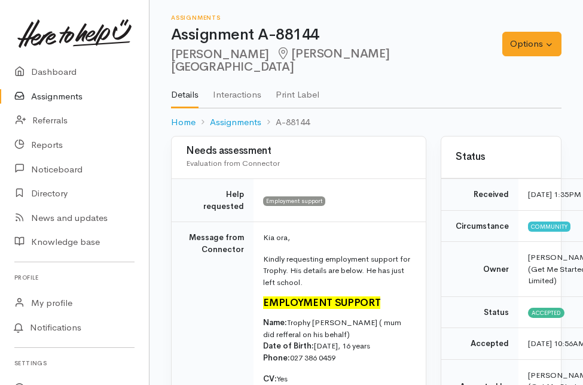  What do you see at coordinates (366, 122) in the screenshot?
I see `nav: breadcrumb` at bounding box center [366, 122].